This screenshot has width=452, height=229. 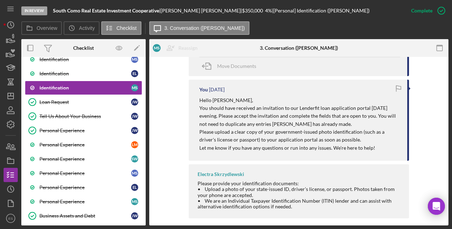 What do you see at coordinates (121, 28) in the screenshot?
I see `button: Checklist` at bounding box center [121, 28].